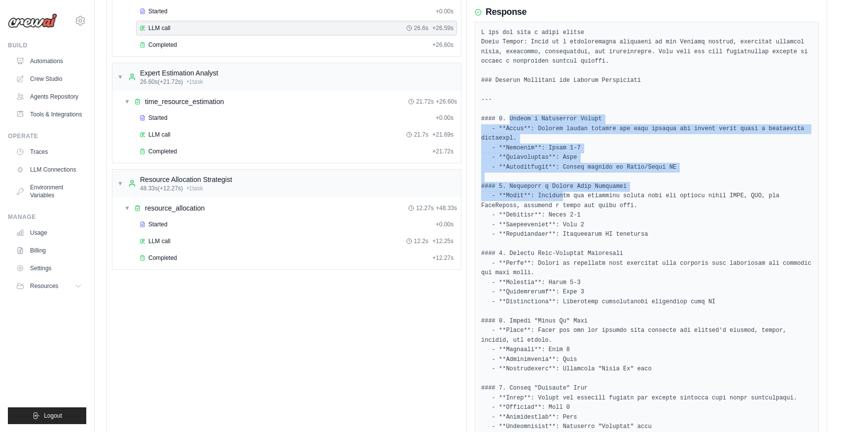  What do you see at coordinates (446, 208) in the screenshot?
I see `span: + 48.33s` at bounding box center [446, 208].